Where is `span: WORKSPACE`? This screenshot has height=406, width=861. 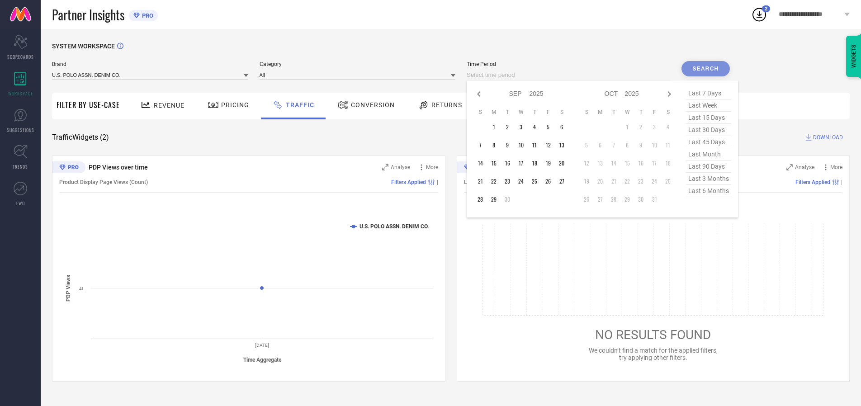
span: WORKSPACE is located at coordinates (20, 93).